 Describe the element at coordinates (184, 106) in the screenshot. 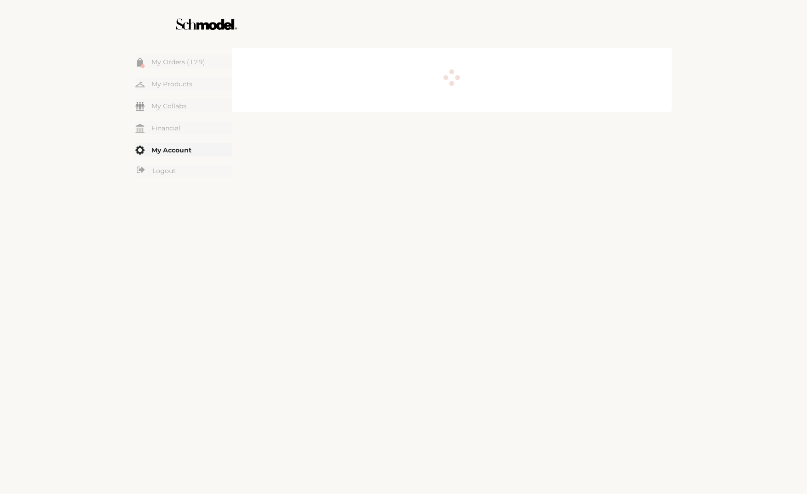

I see `a: My Collabs` at that location.